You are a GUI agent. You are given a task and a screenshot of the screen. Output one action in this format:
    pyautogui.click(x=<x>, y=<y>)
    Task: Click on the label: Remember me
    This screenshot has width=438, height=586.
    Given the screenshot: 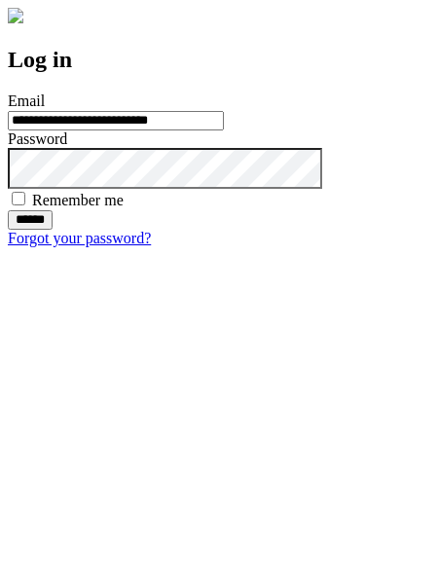 What is the action you would take?
    pyautogui.click(x=78, y=200)
    